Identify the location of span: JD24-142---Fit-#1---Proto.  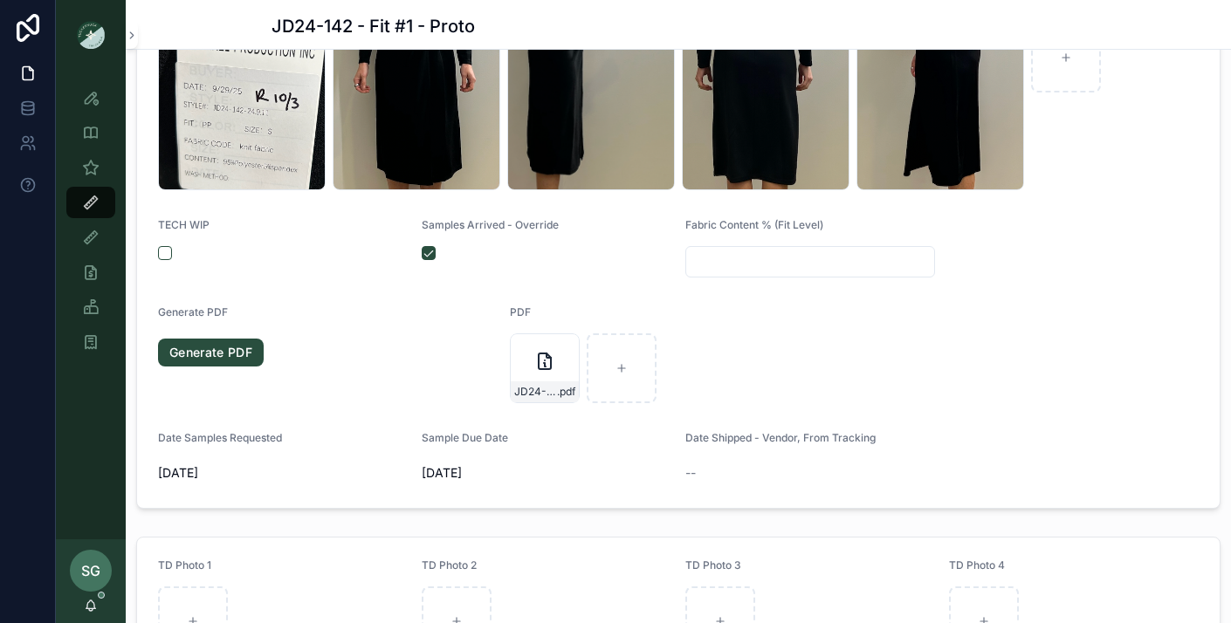
(535, 392).